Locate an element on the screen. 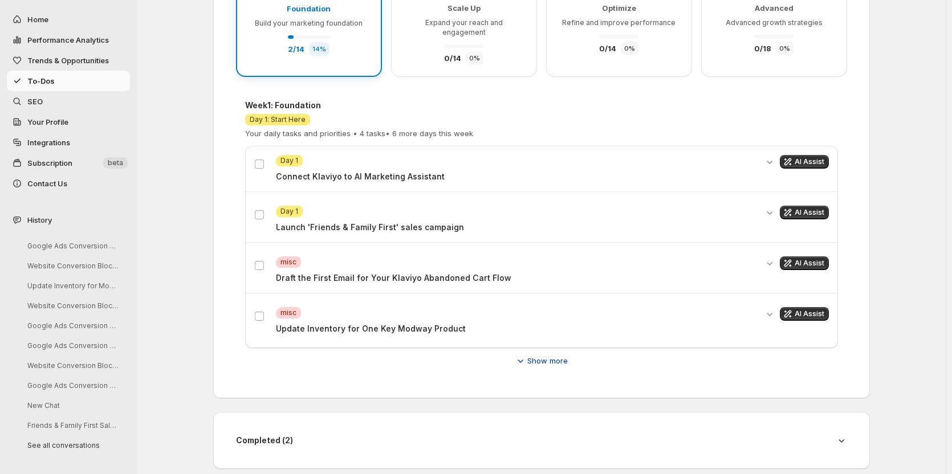 This screenshot has width=952, height=474. span: Day 1: Start Here is located at coordinates (278, 120).